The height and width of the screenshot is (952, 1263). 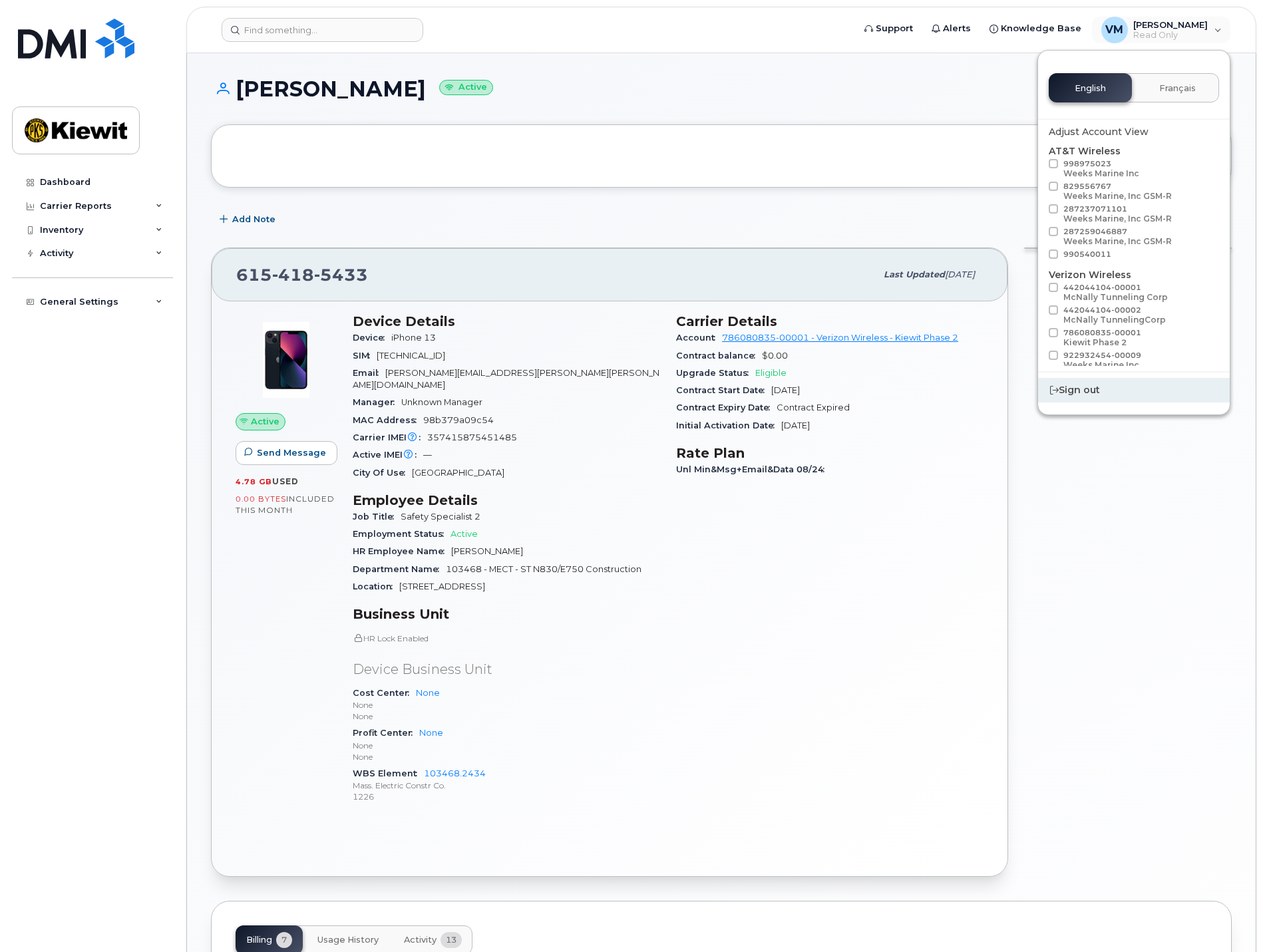 I want to click on button: Add Note, so click(x=249, y=220).